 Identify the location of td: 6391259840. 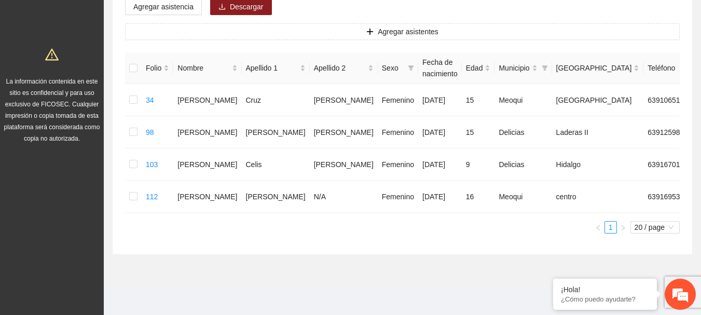
(668, 132).